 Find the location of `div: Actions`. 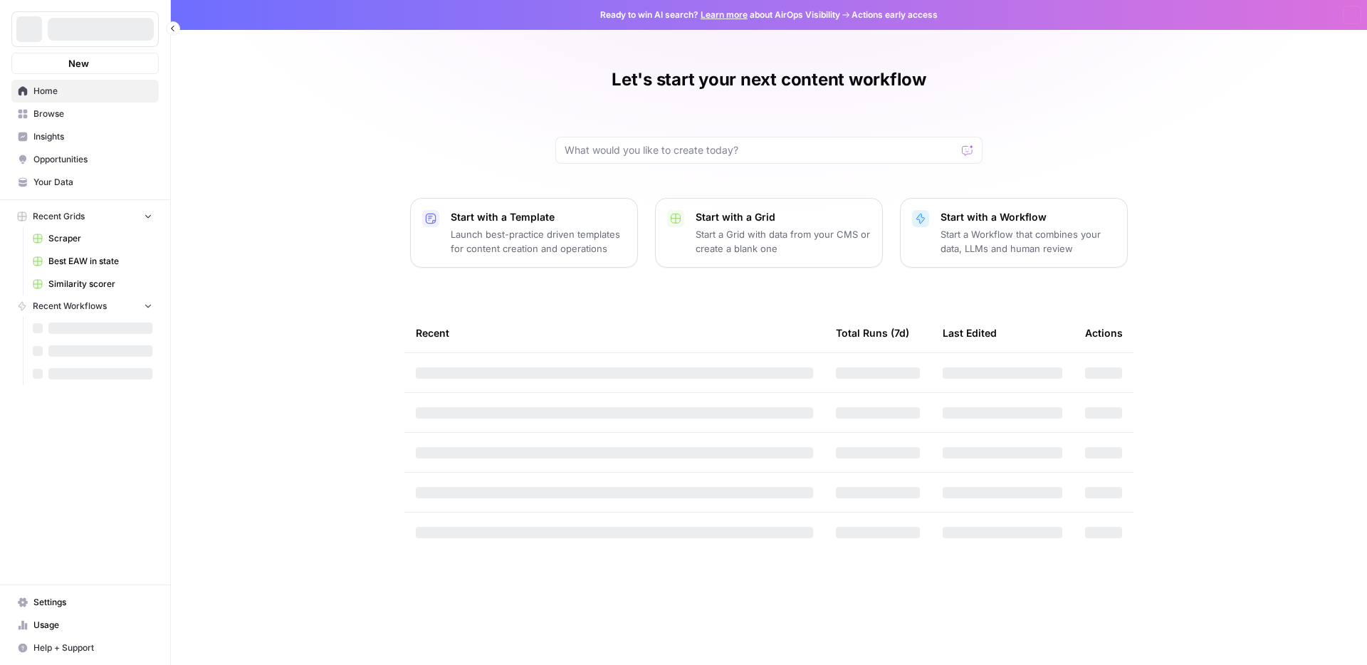

div: Actions is located at coordinates (1103, 332).